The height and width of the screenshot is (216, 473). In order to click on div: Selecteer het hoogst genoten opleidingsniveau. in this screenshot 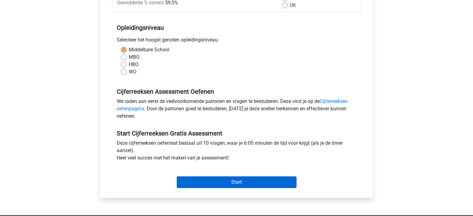, I will do `click(236, 41)`.